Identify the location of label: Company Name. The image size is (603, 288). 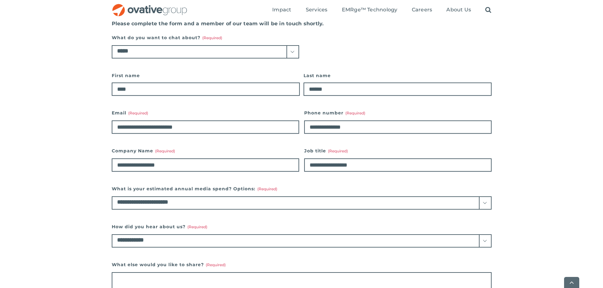
(205, 151).